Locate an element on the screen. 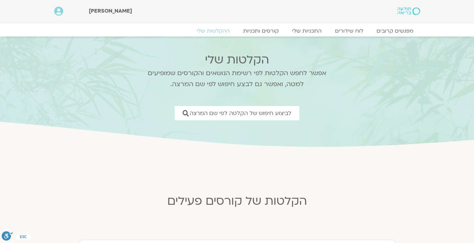 The height and width of the screenshot is (243, 474). a: קורסים ותכניות is located at coordinates (261, 31).